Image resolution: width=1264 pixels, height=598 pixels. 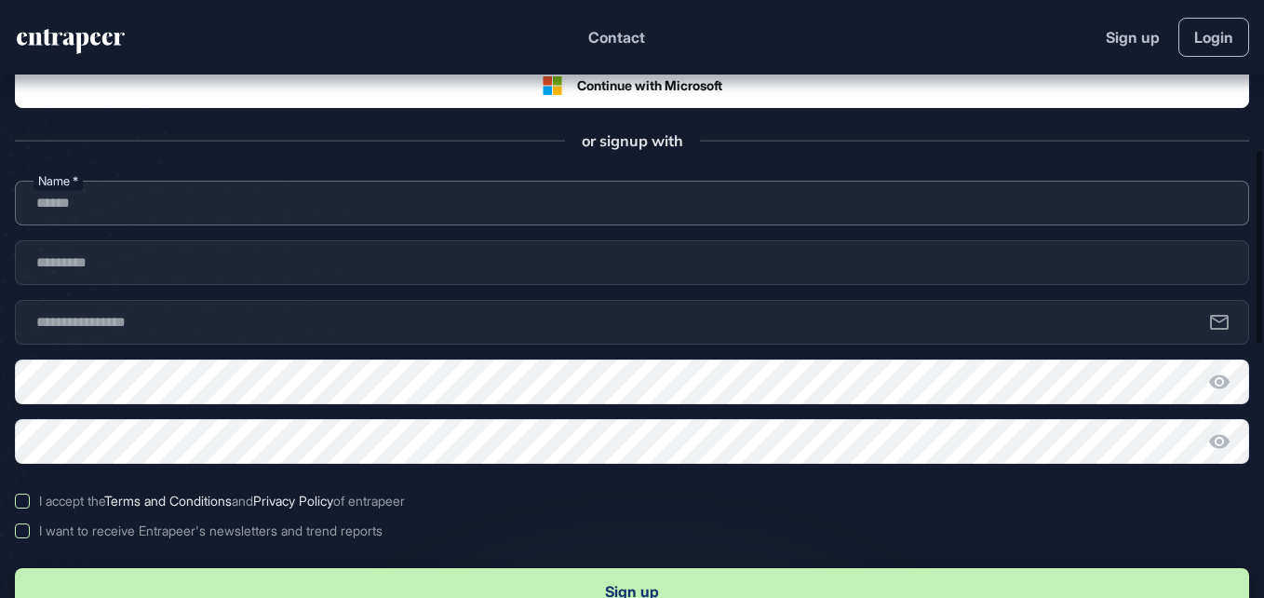 I want to click on button: Contact, so click(x=616, y=37).